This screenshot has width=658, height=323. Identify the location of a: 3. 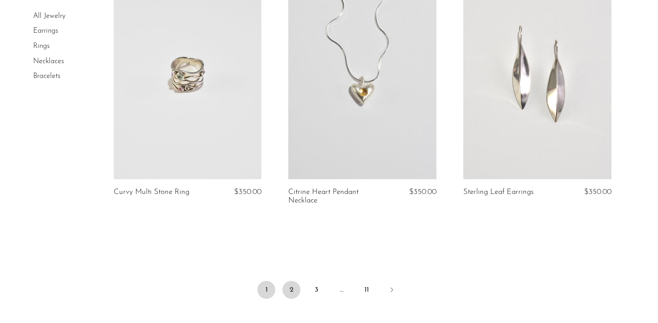
(316, 290).